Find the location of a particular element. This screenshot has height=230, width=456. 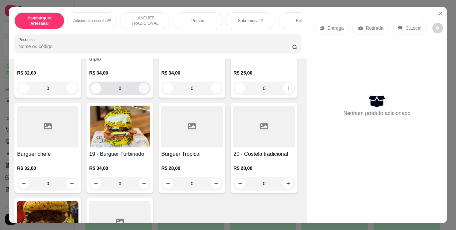

p: R$ 25,00 is located at coordinates (264, 73).